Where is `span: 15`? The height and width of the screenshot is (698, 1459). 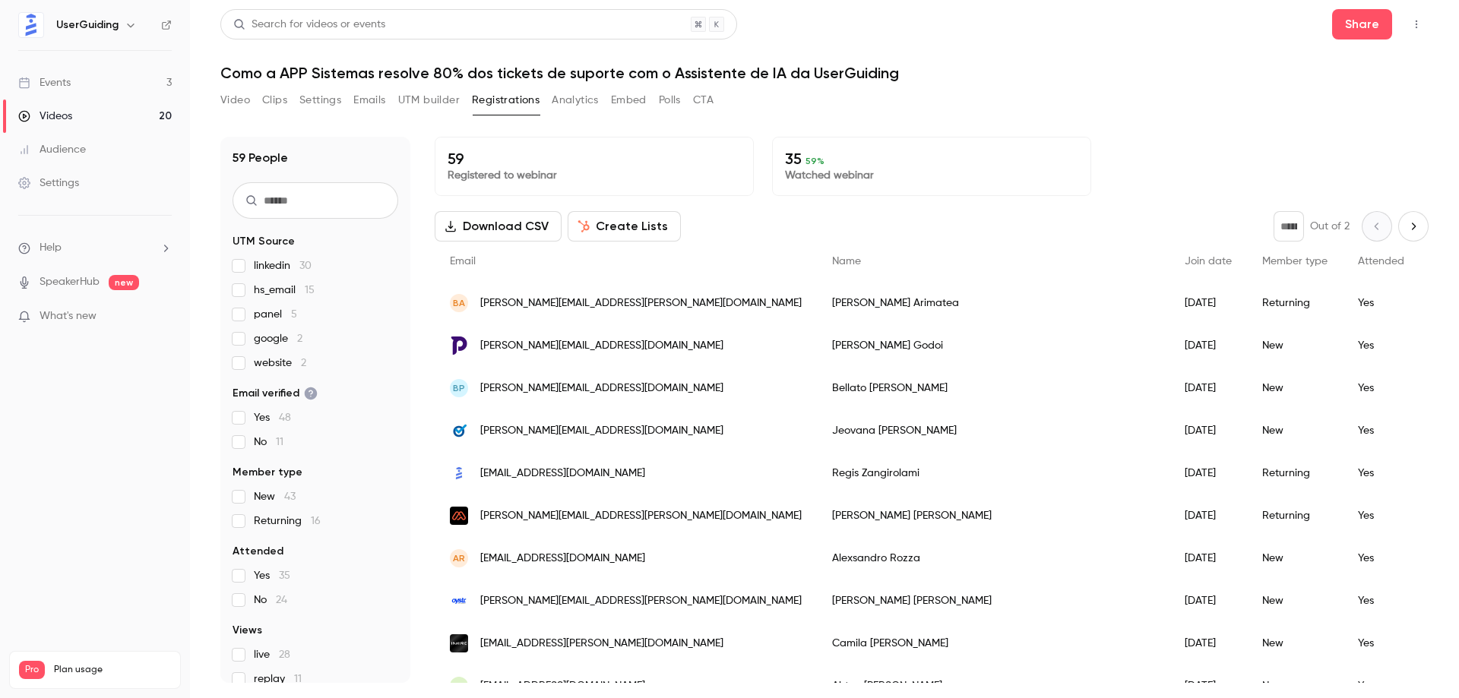 span: 15 is located at coordinates (309, 290).